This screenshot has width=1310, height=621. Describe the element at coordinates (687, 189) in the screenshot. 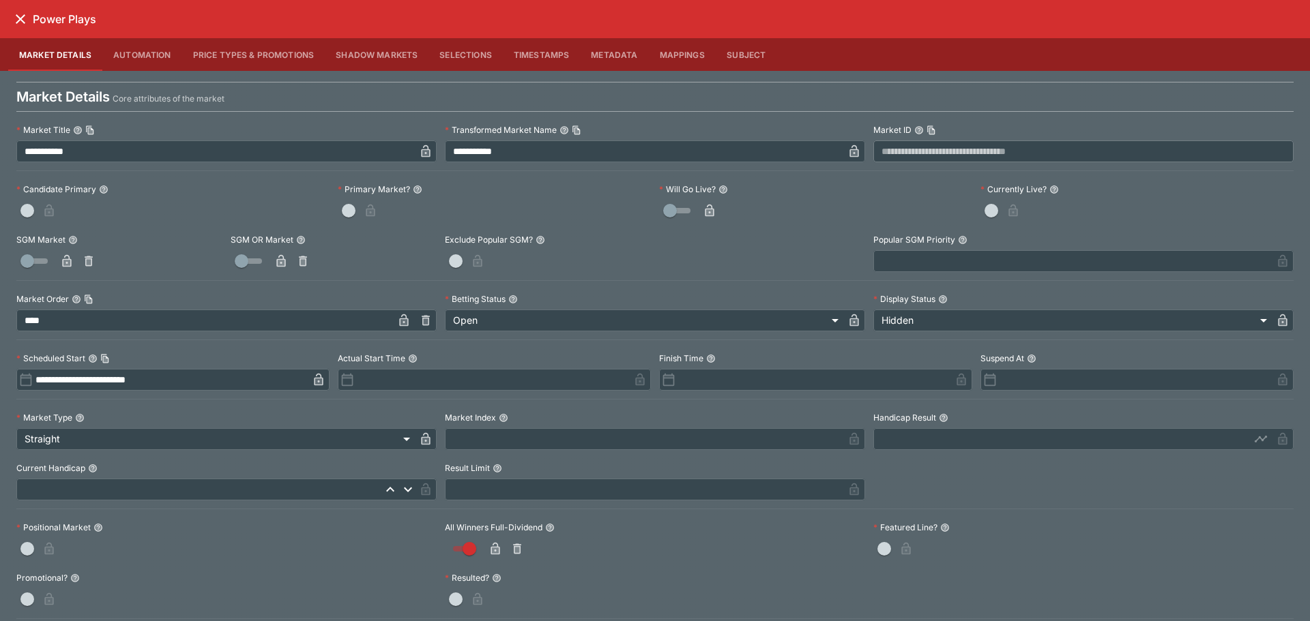

I see `p: Will Go Live?` at that location.